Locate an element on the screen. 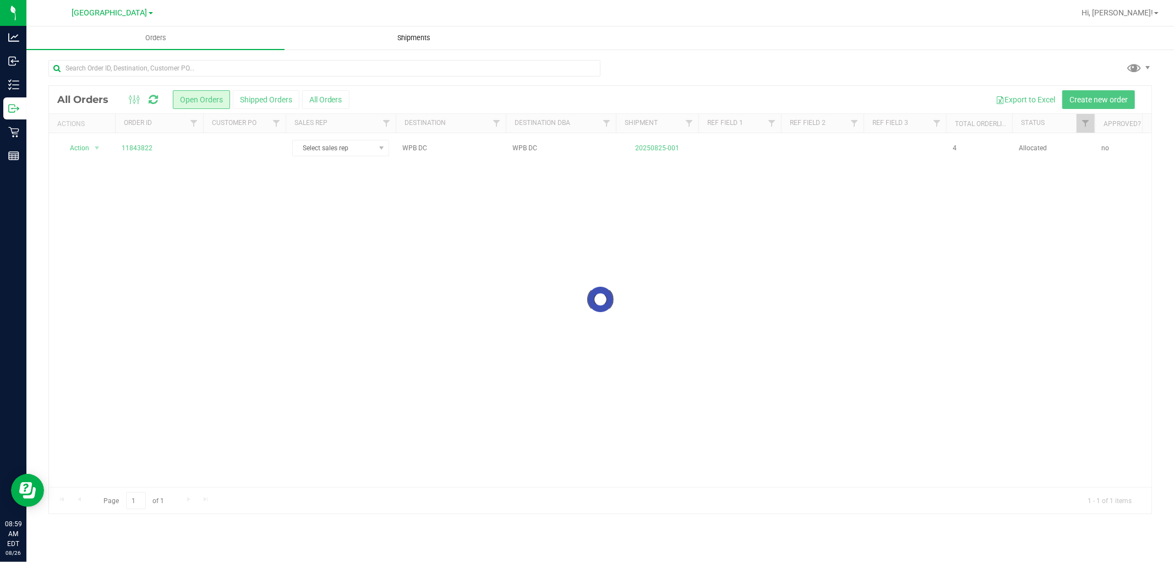  inline-svg: Retail is located at coordinates (14, 132).